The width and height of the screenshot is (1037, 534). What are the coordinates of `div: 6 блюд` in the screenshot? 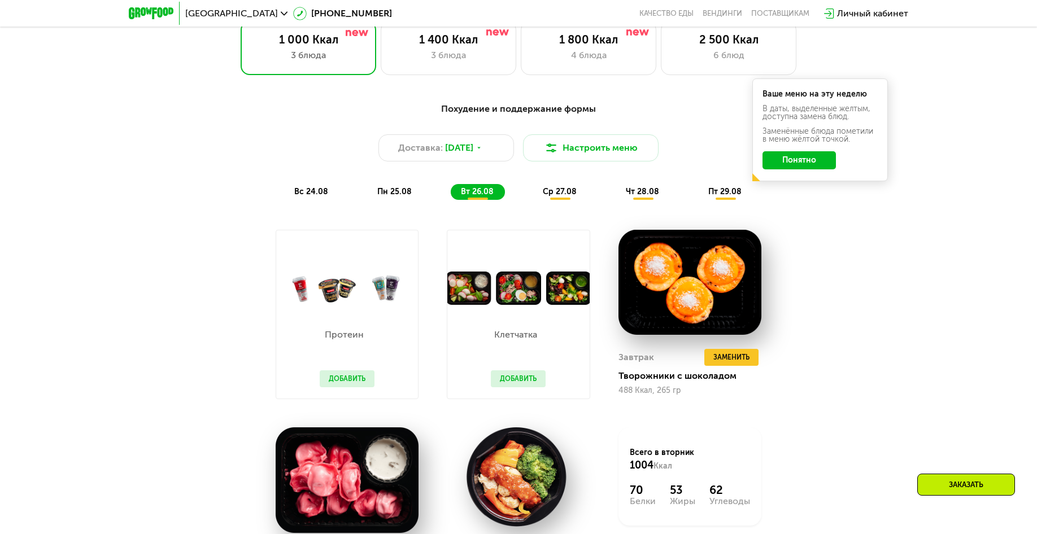 It's located at (728, 55).